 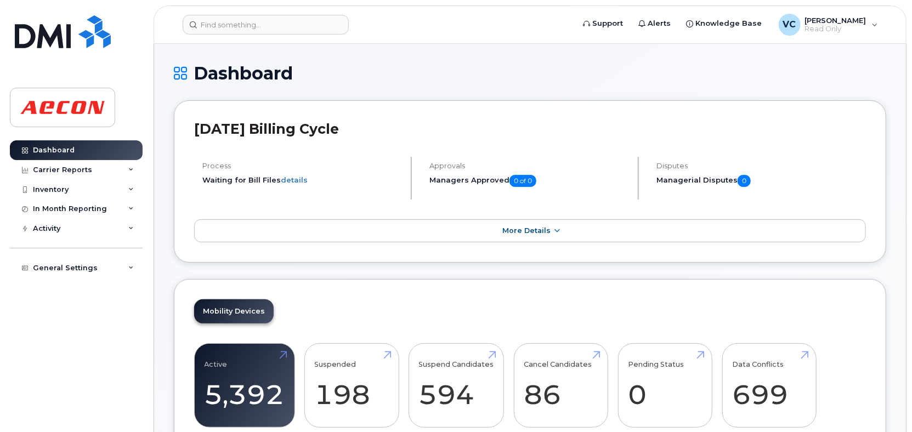 What do you see at coordinates (527, 230) in the screenshot?
I see `span: More Details` at bounding box center [527, 230].